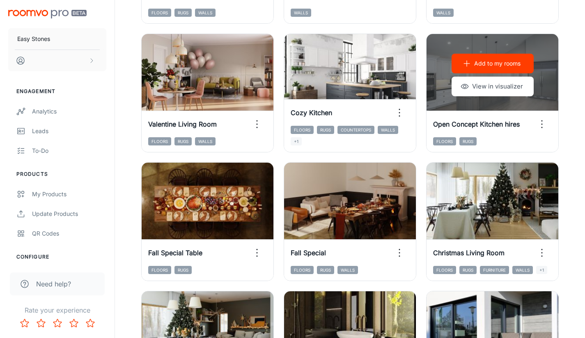 The width and height of the screenshot is (585, 338). What do you see at coordinates (57, 39) in the screenshot?
I see `button: Easy Stones` at bounding box center [57, 39].